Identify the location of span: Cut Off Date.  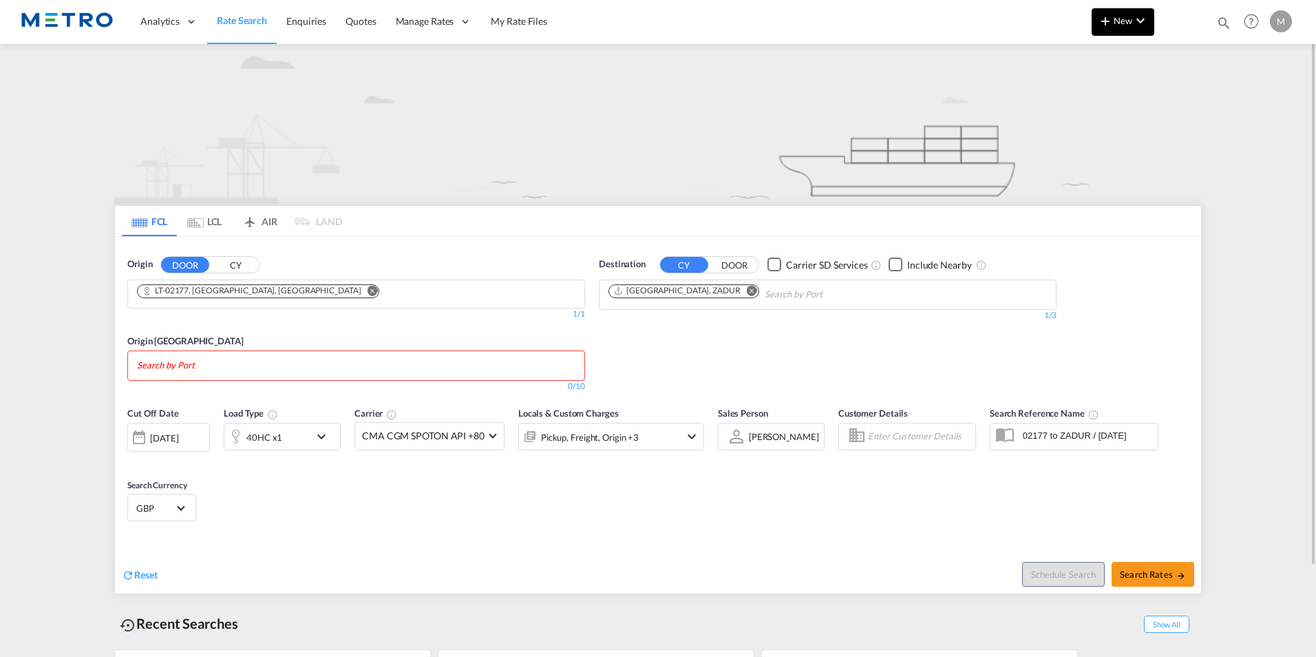
(153, 413).